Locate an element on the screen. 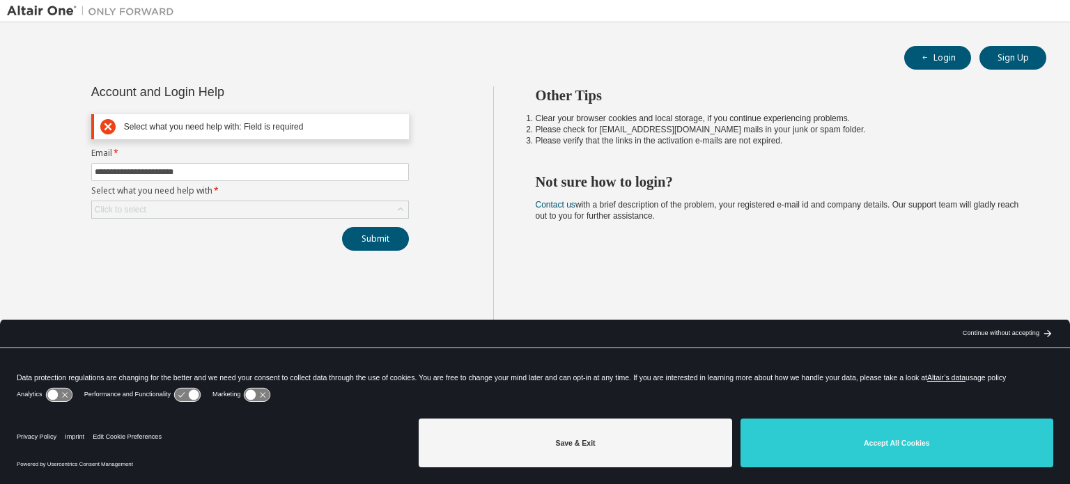  div: Account and Login Help is located at coordinates (218, 92).